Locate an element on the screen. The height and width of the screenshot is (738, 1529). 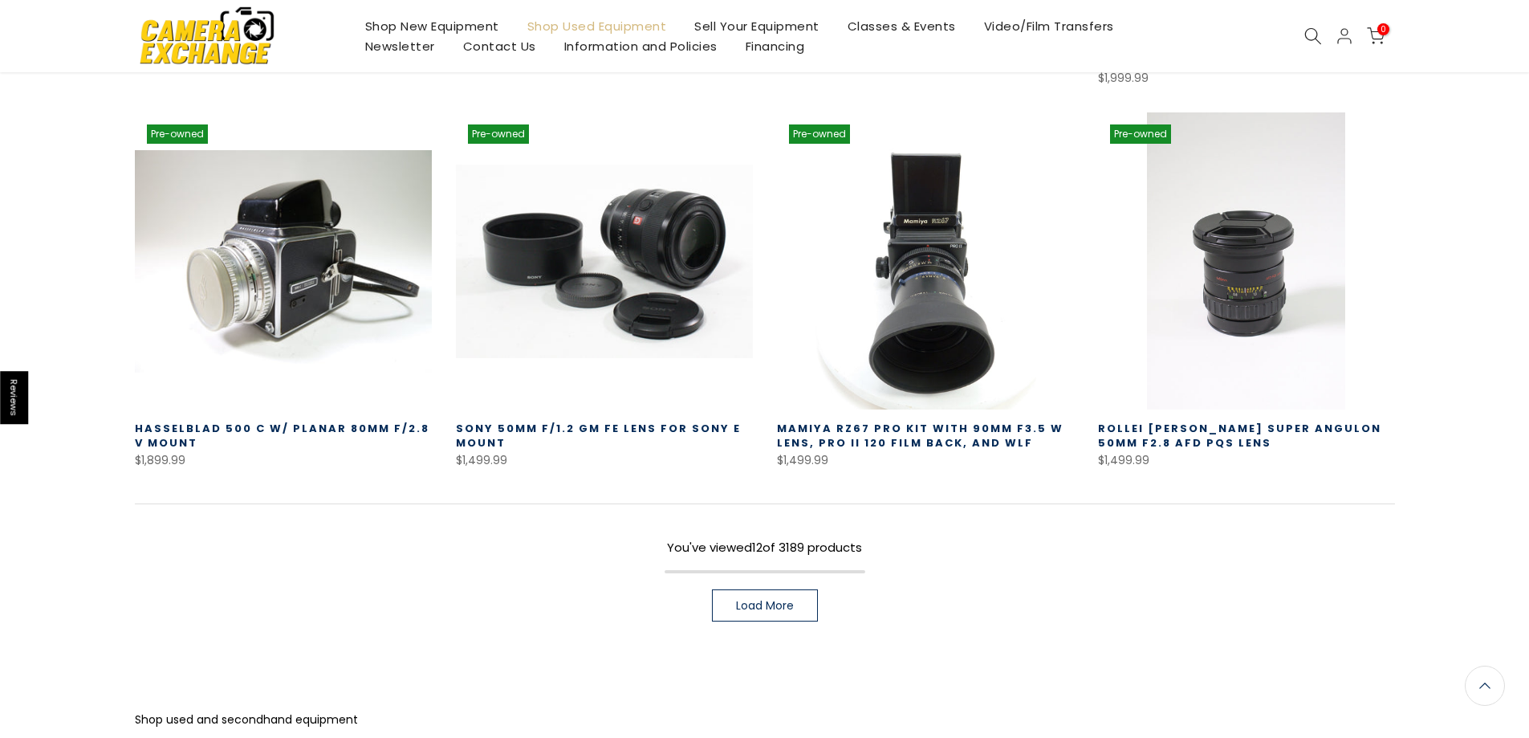
a: 0 is located at coordinates (1376, 36).